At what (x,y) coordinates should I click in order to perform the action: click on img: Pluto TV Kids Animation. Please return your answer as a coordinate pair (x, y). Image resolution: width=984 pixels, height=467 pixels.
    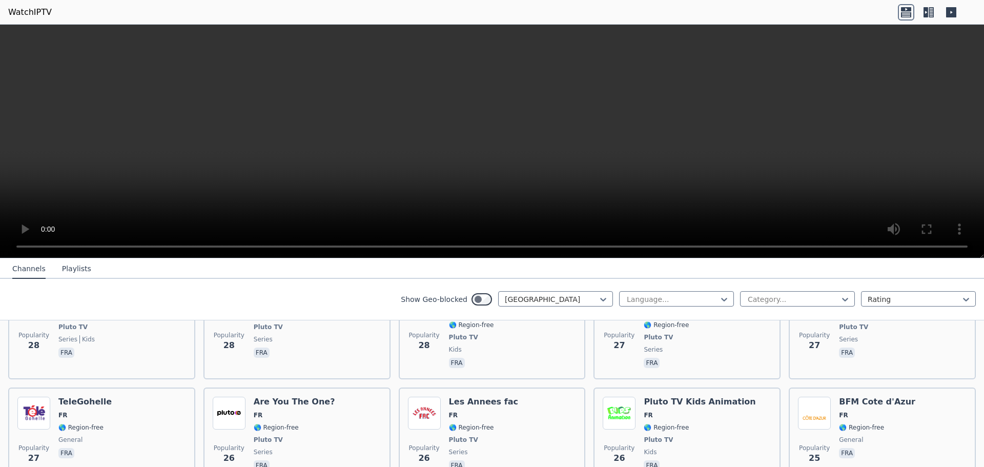
    Looking at the image, I should click on (619, 413).